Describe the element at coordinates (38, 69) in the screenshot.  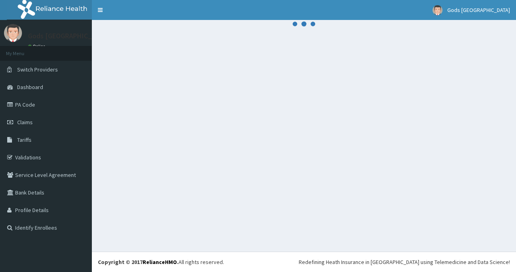
I see `span: Switch Providers` at that location.